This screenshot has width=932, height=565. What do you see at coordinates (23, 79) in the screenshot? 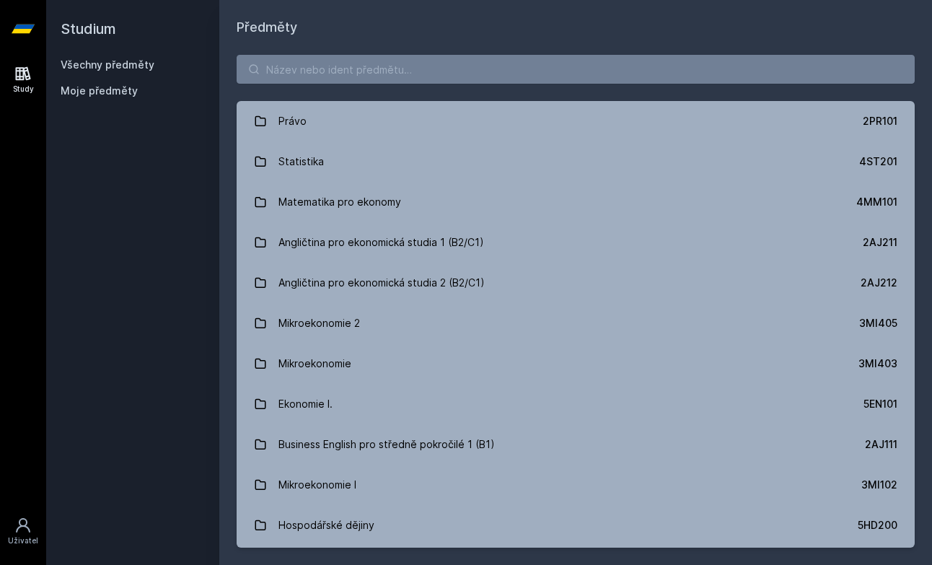
I see `a: Study` at bounding box center [23, 79].